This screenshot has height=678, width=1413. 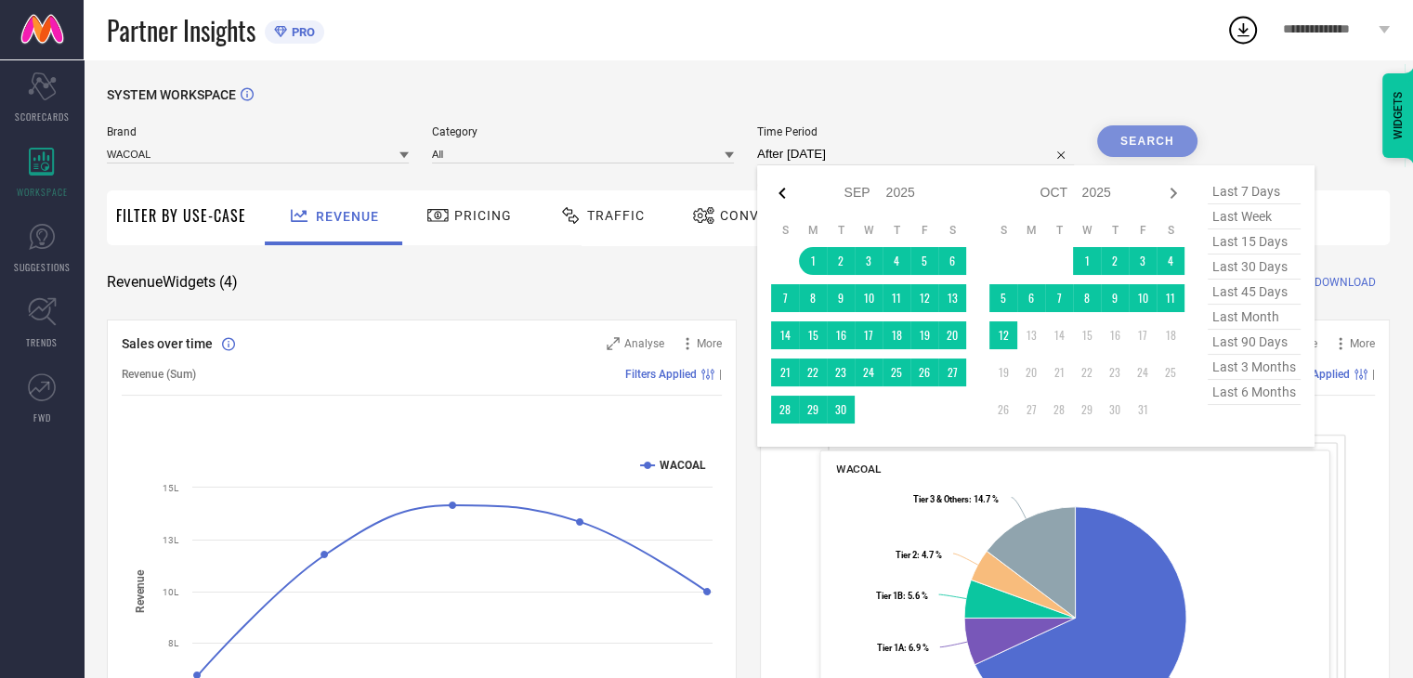 I want to click on td: Fri Oct 17 2025, so click(x=1143, y=335).